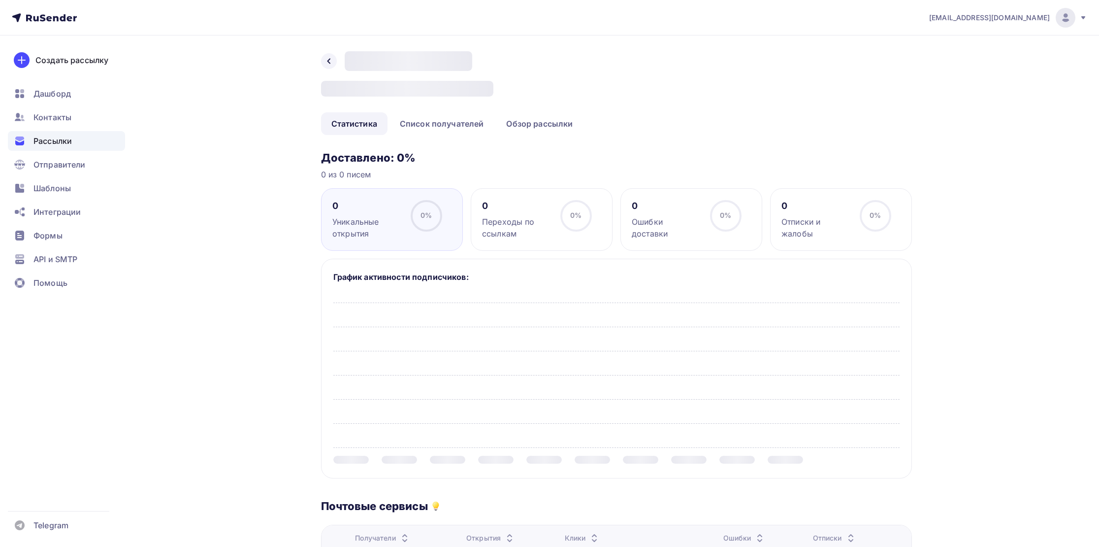 The height and width of the screenshot is (547, 1099). I want to click on a: Обзор рассылки, so click(539, 124).